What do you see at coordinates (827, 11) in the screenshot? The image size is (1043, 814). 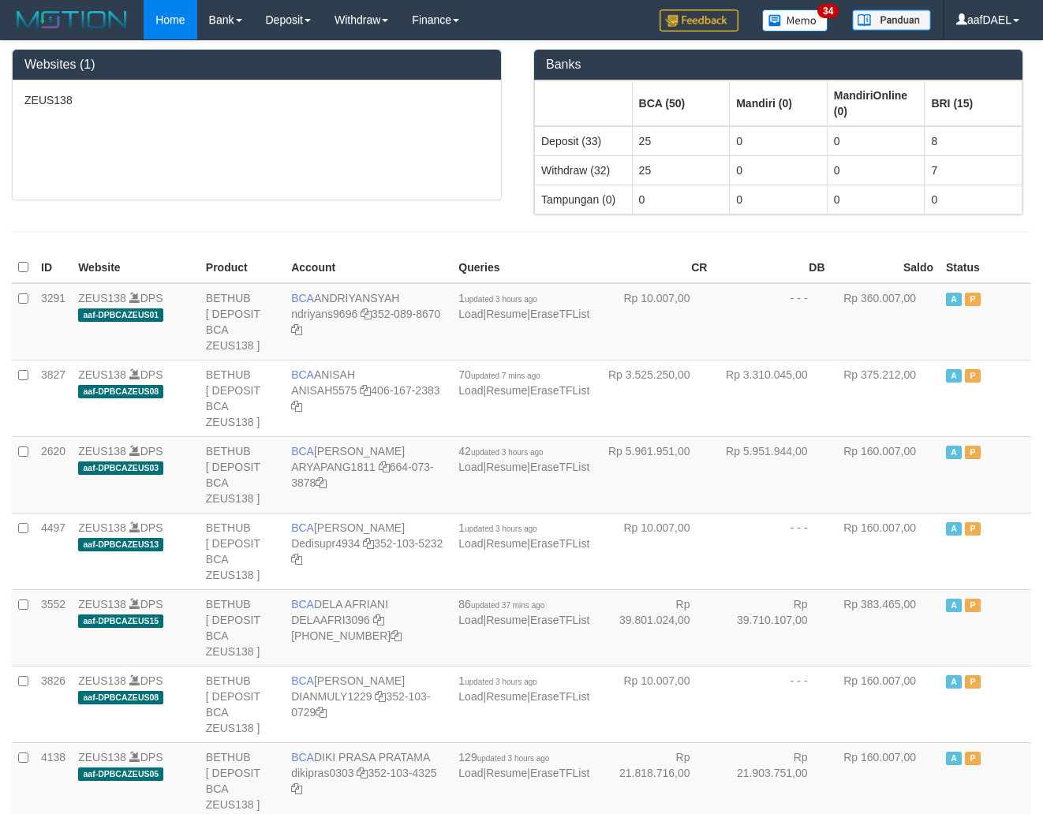 I see `span: 34` at bounding box center [827, 11].